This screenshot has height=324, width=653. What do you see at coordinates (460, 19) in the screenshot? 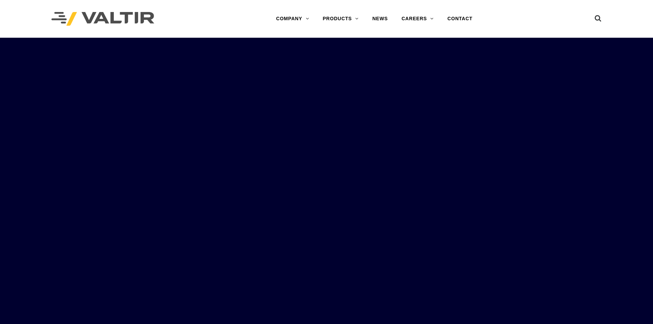
I see `a: CONTACT` at bounding box center [460, 19].